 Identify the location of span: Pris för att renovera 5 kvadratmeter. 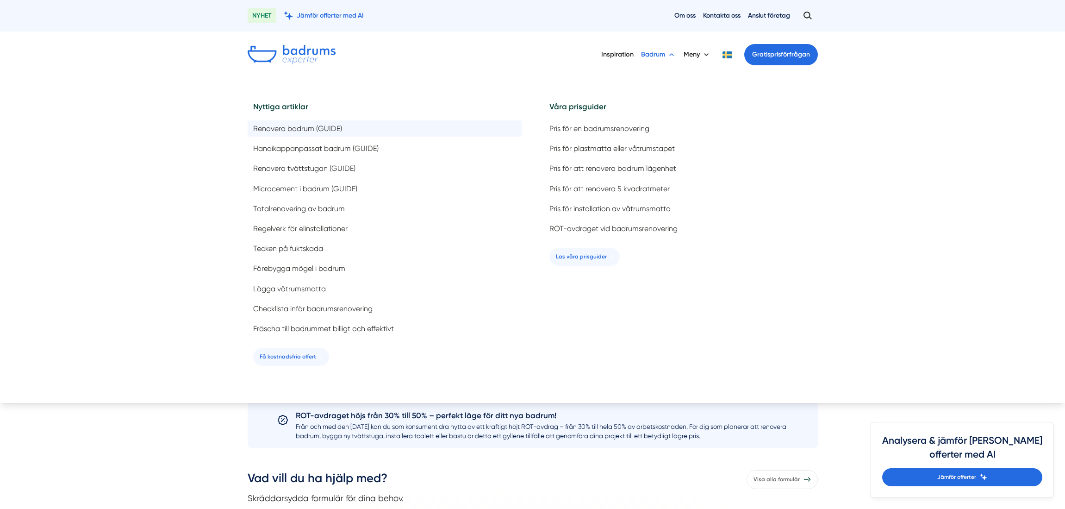
(610, 188).